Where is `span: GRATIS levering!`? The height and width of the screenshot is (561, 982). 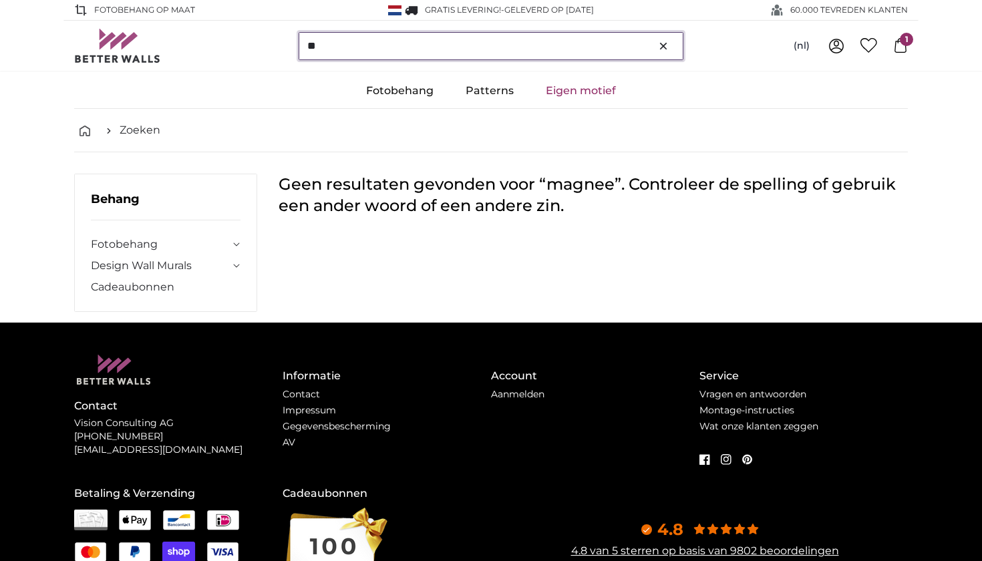 span: GRATIS levering! is located at coordinates (463, 9).